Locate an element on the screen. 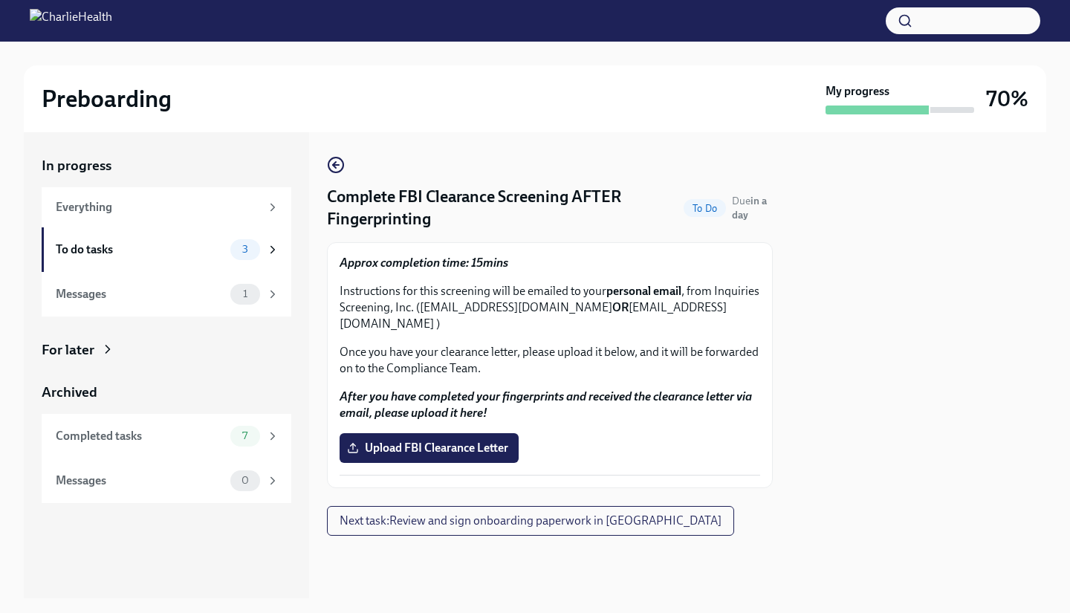 Image resolution: width=1070 pixels, height=613 pixels. label: Upload FBI Clearance Letter is located at coordinates (429, 448).